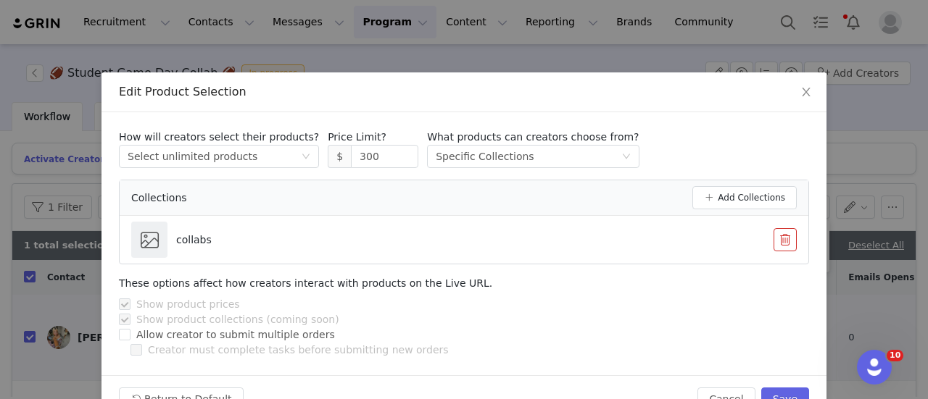  Describe the element at coordinates (373, 137) in the screenshot. I see `p: Price Limit?` at that location.